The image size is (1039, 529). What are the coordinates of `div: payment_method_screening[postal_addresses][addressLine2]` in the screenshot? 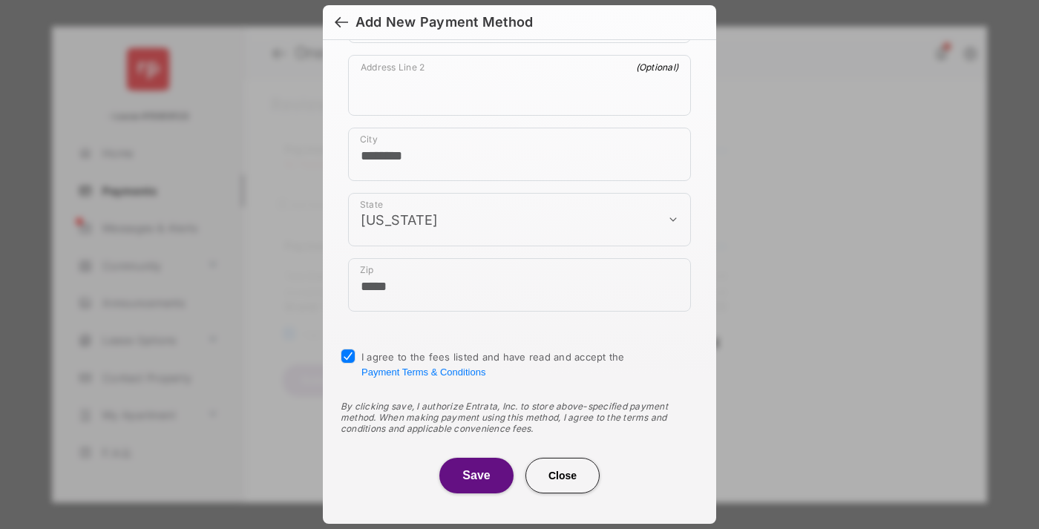 It's located at (520, 85).